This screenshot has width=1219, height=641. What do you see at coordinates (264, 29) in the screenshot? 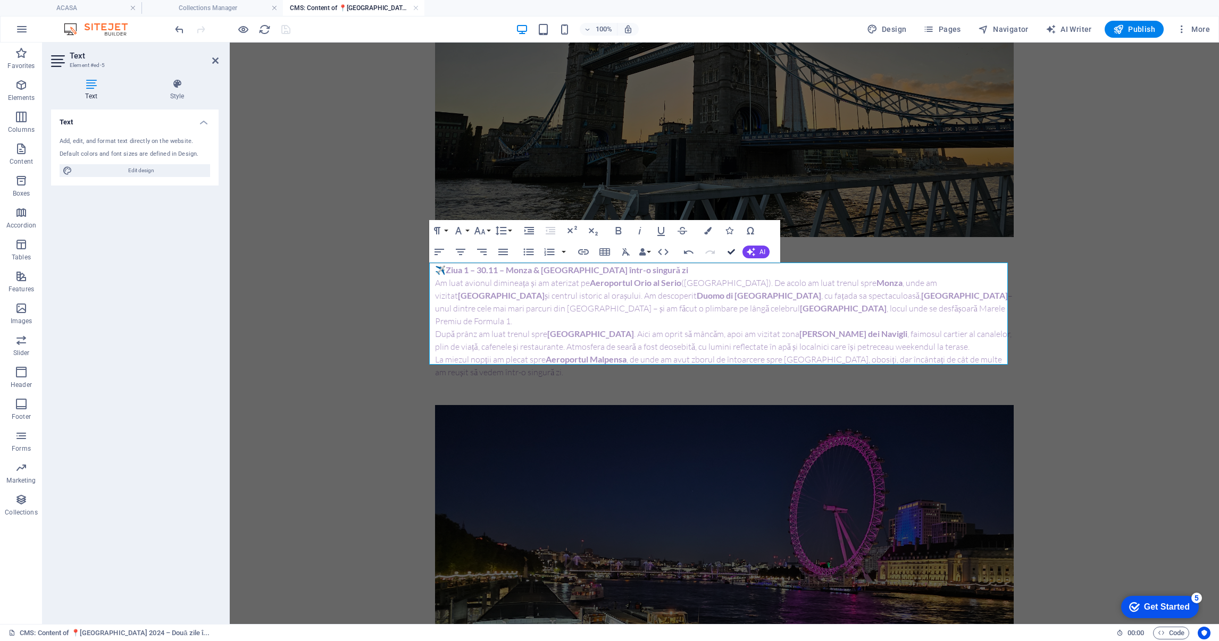
I see `button: reload` at bounding box center [264, 29].